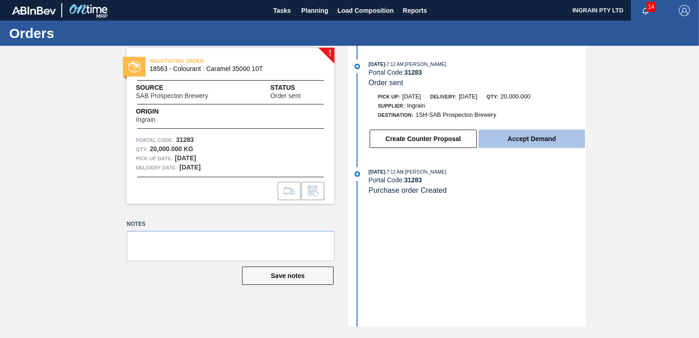  I want to click on span: 20,000.000, so click(515, 96).